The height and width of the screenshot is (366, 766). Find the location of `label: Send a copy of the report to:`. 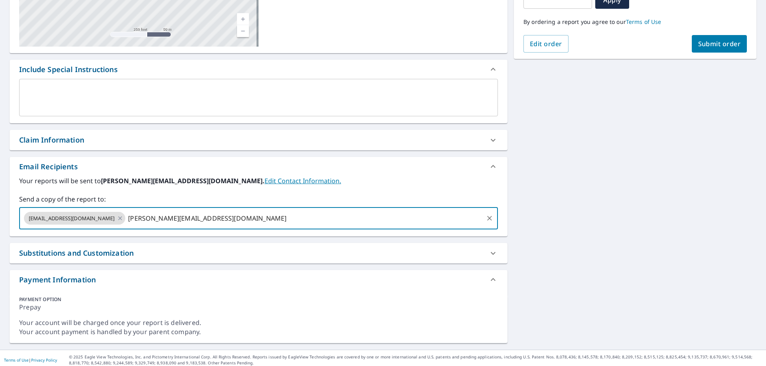

label: Send a copy of the report to: is located at coordinates (258, 199).